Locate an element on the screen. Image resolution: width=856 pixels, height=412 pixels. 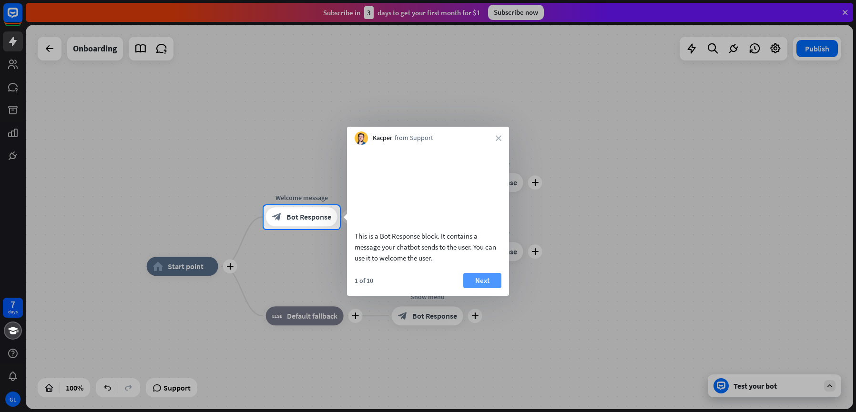
button: Next is located at coordinates (482, 281).